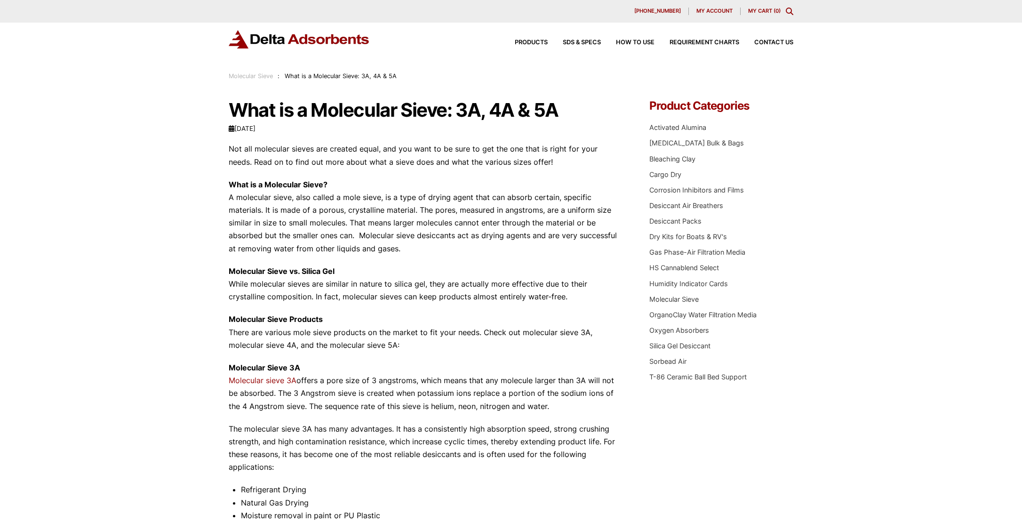 The height and width of the screenshot is (522, 1022). What do you see at coordinates (686, 205) in the screenshot?
I see `a: Desiccant Air Breathers` at bounding box center [686, 205].